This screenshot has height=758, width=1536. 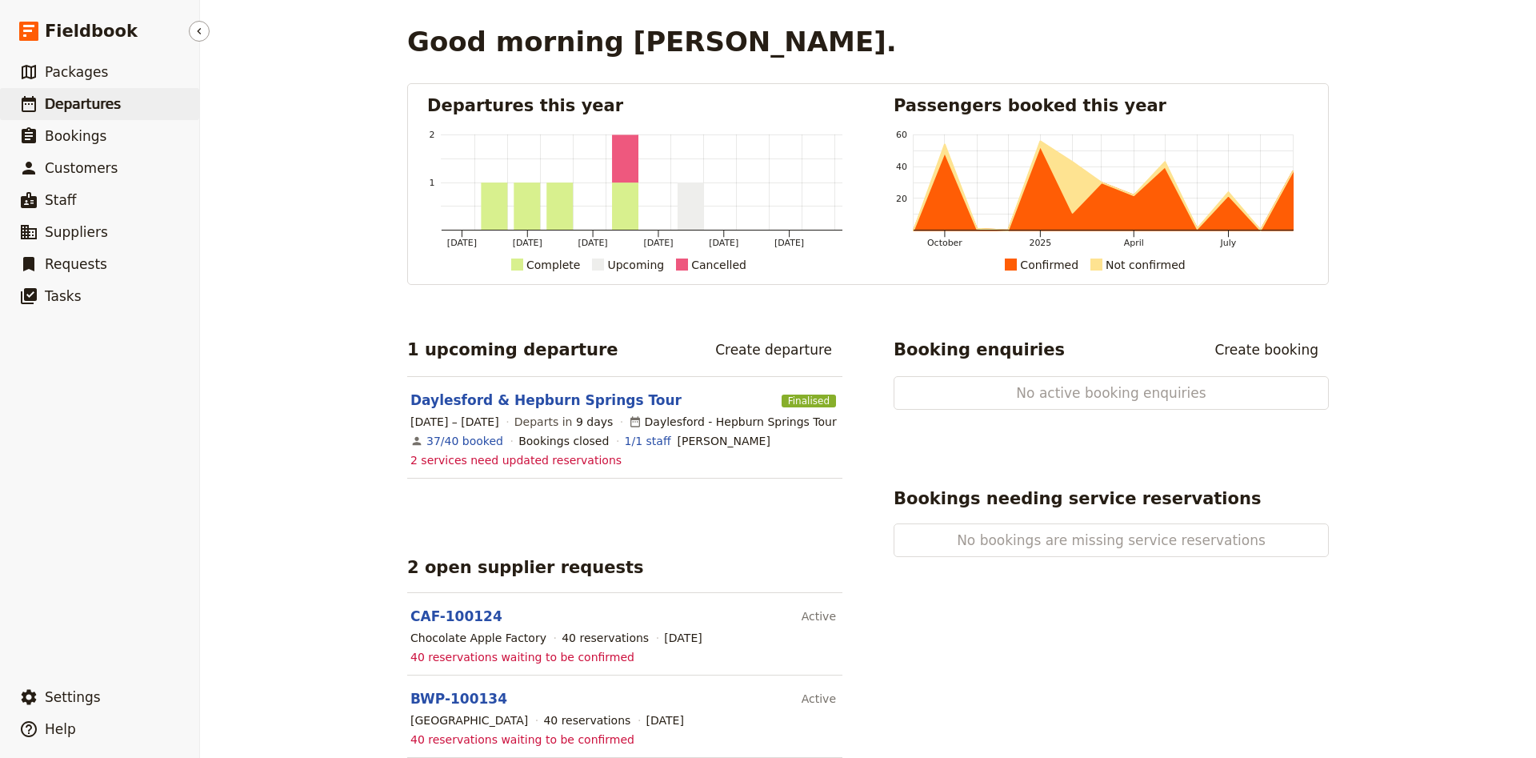 What do you see at coordinates (465, 441) in the screenshot?
I see `a: View the bookings for this departure` at bounding box center [465, 441].